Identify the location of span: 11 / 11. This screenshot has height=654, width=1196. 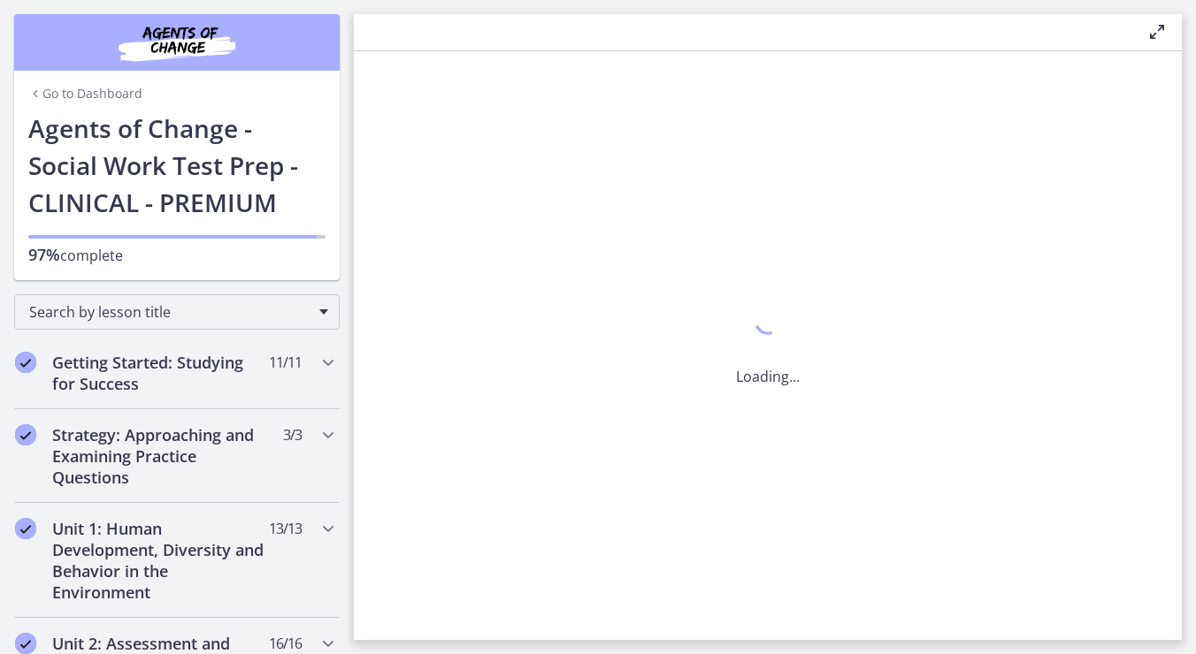
(285, 363).